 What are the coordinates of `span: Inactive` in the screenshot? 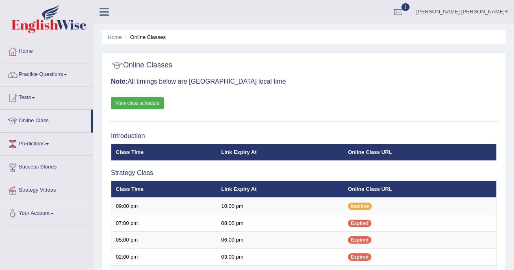 It's located at (360, 207).